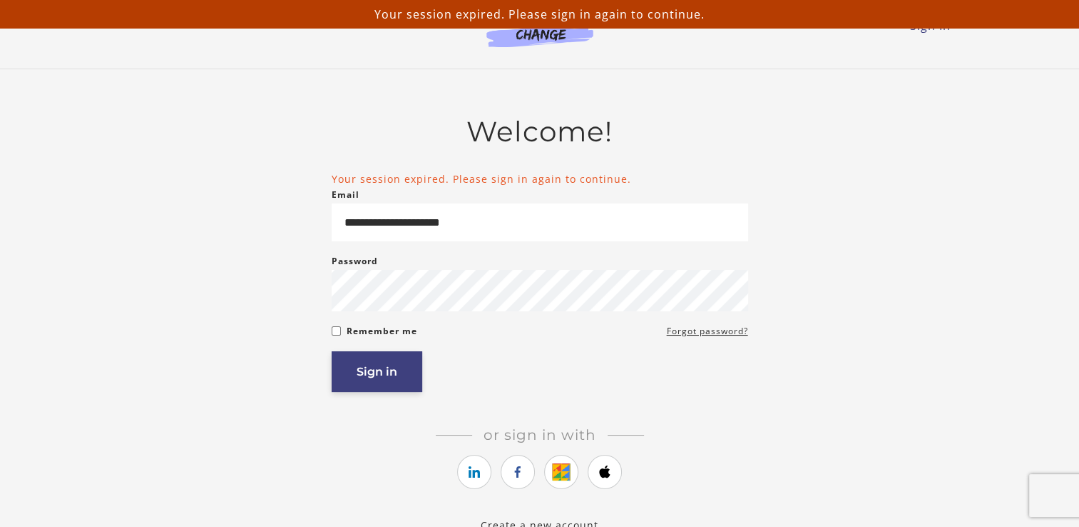 This screenshot has height=527, width=1079. Describe the element at coordinates (708, 331) in the screenshot. I see `a: Forgot password?` at that location.